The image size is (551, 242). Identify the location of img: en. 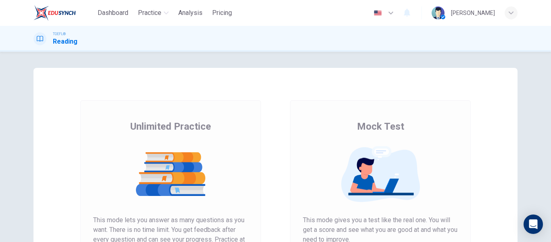
(378, 13).